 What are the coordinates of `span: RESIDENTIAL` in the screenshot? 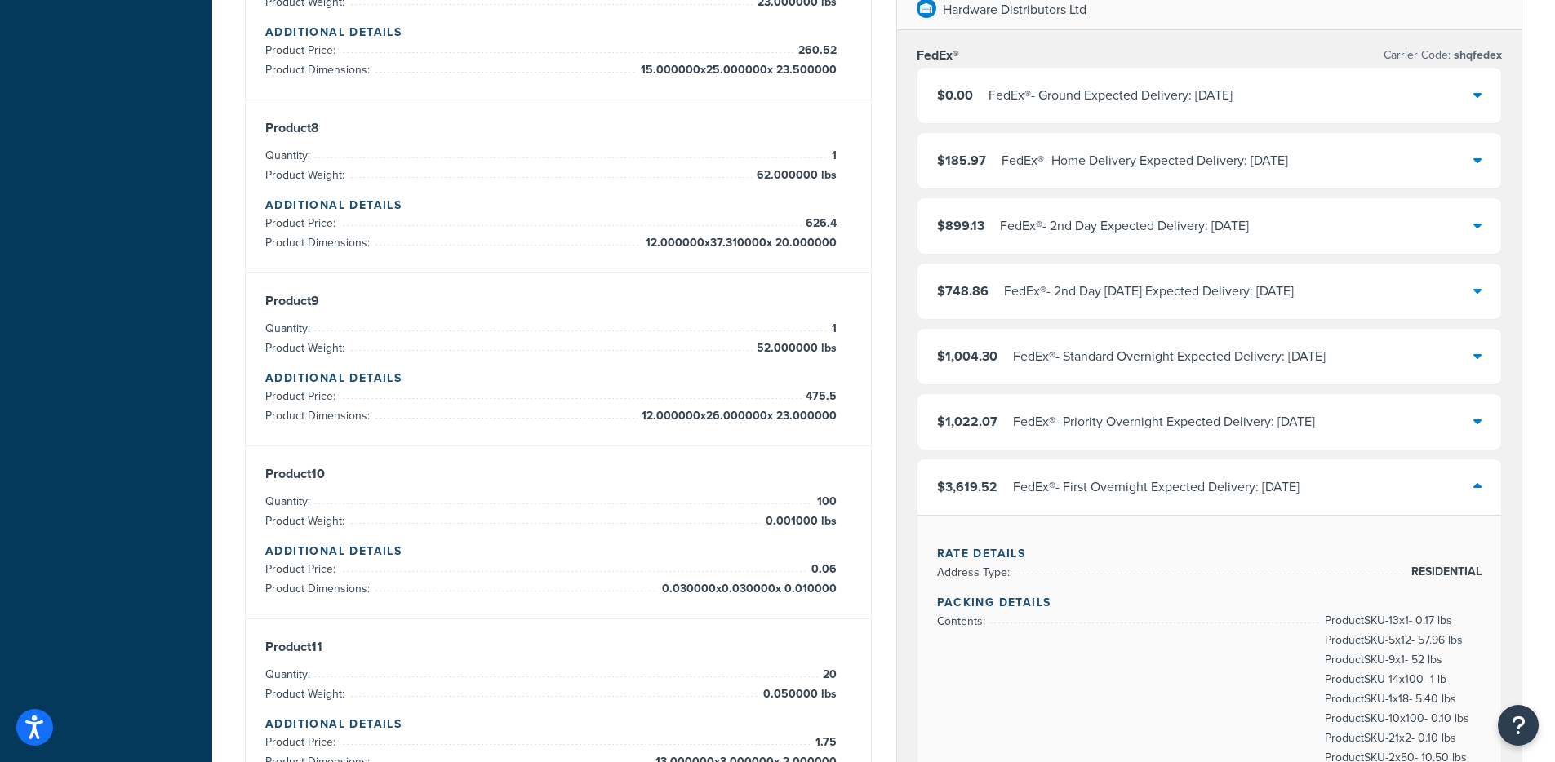 It's located at (1444, 573).